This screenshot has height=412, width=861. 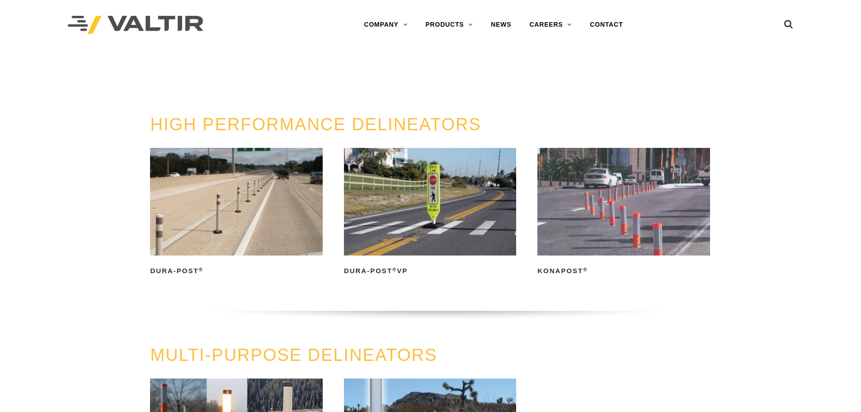 I want to click on a: KonaPost®, so click(x=623, y=213).